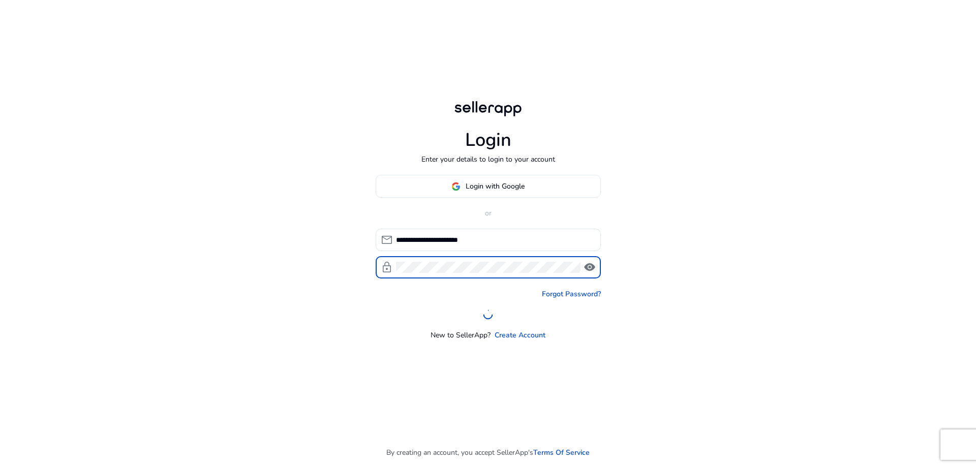 Image resolution: width=976 pixels, height=467 pixels. I want to click on p: Enter your details to login to your account, so click(488, 159).